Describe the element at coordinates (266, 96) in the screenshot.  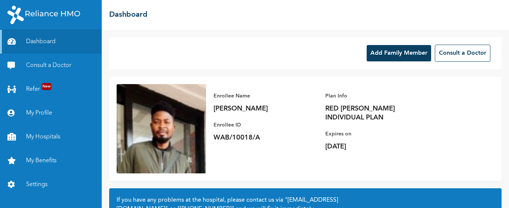
I see `p: Enrollee Name` at that location.